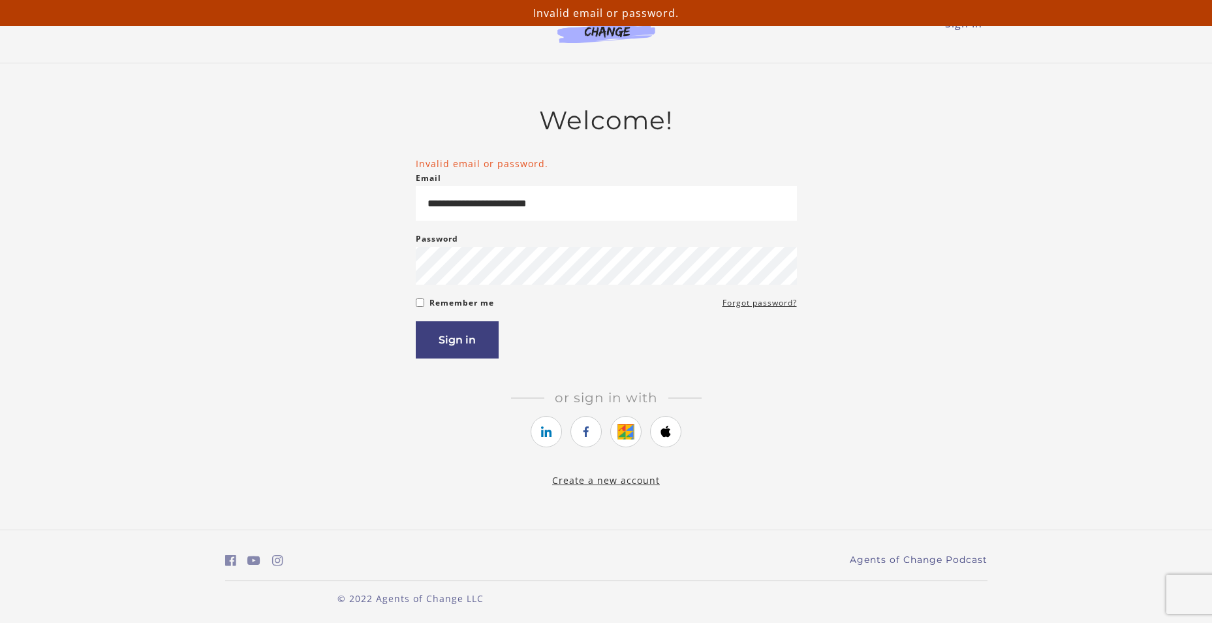 The width and height of the screenshot is (1212, 623). I want to click on a: https://courses.thinkific.com/users/auth/google?ss%5Breferral%5D=&ss%5Buser_return_to%5D=&ss%5Bvi..., so click(626, 432).